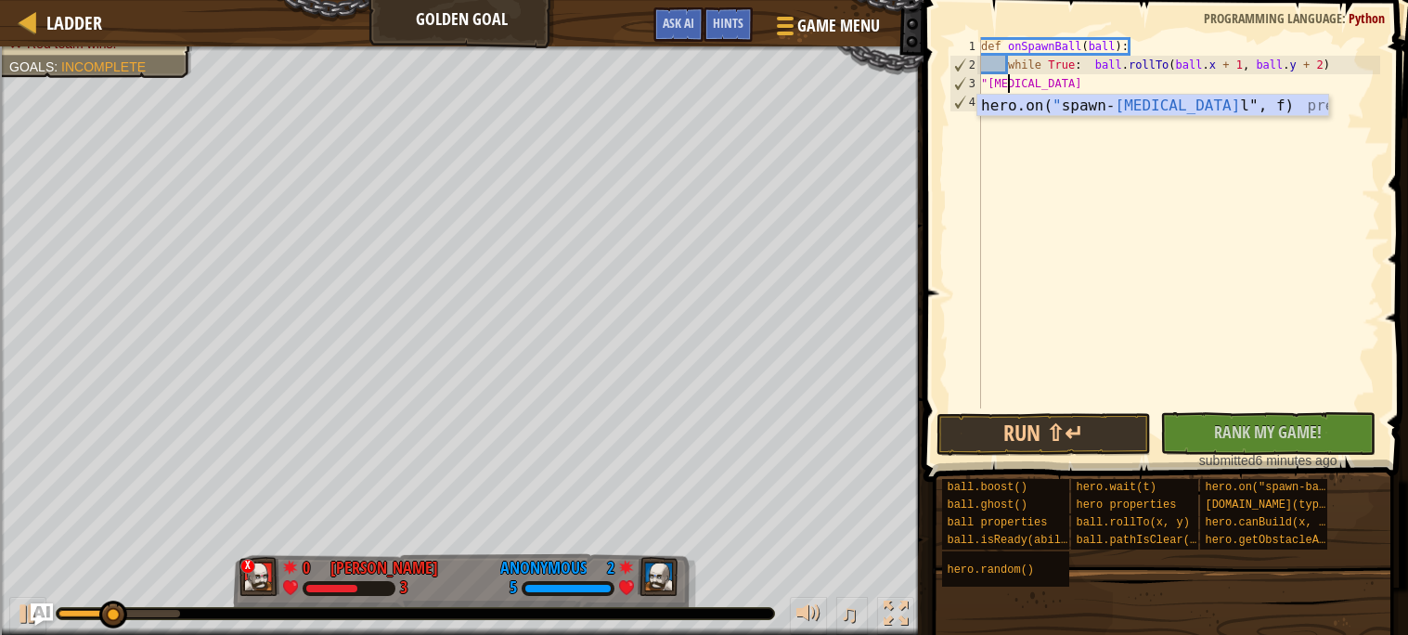 Image resolution: width=1408 pixels, height=635 pixels. Describe the element at coordinates (1016, 540) in the screenshot. I see `span: ball.isReady(ability)` at that location.